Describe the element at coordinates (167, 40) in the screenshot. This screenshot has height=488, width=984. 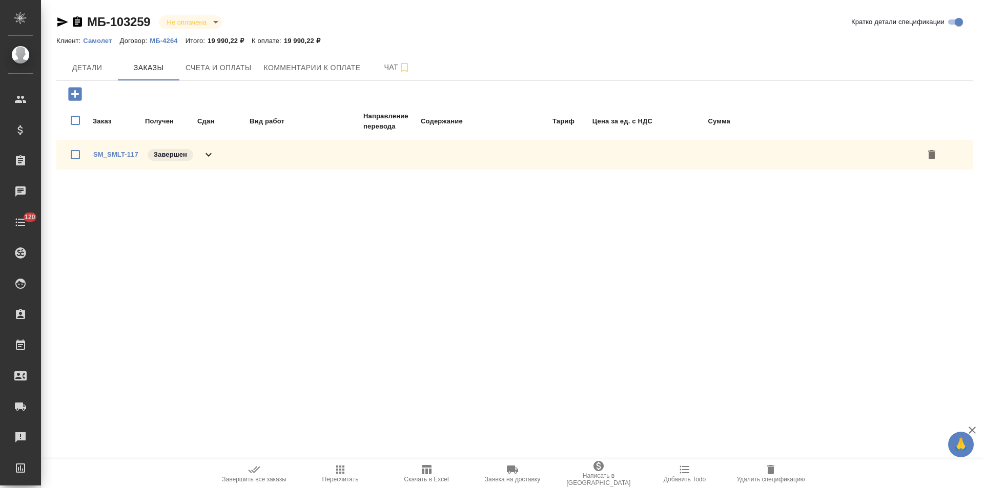
I see `p: МБ-4264` at that location.